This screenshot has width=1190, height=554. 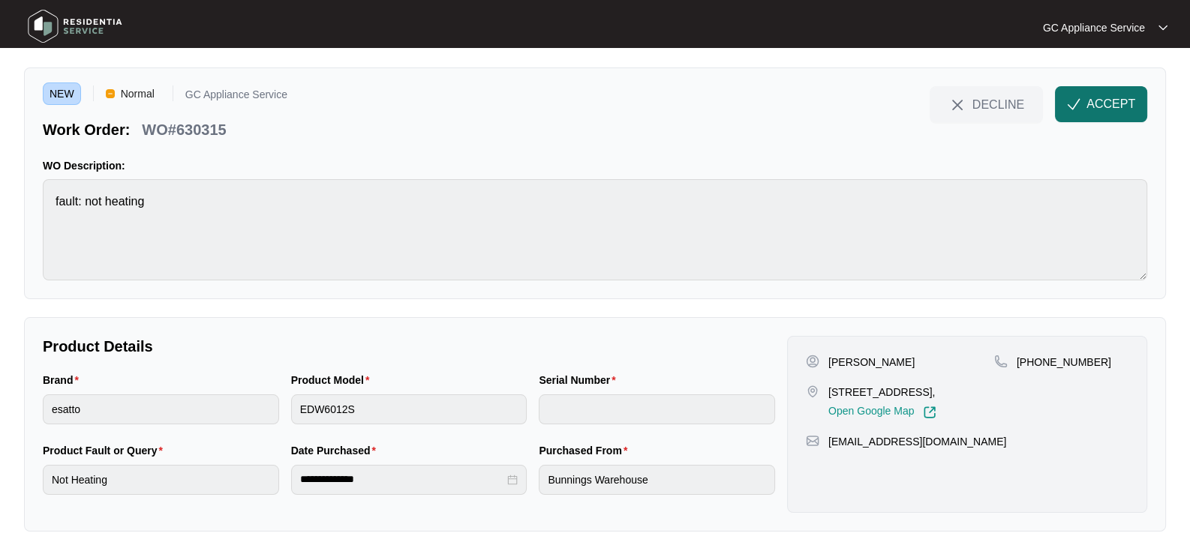 What do you see at coordinates (75, 26) in the screenshot?
I see `img: residentia service logo` at bounding box center [75, 26].